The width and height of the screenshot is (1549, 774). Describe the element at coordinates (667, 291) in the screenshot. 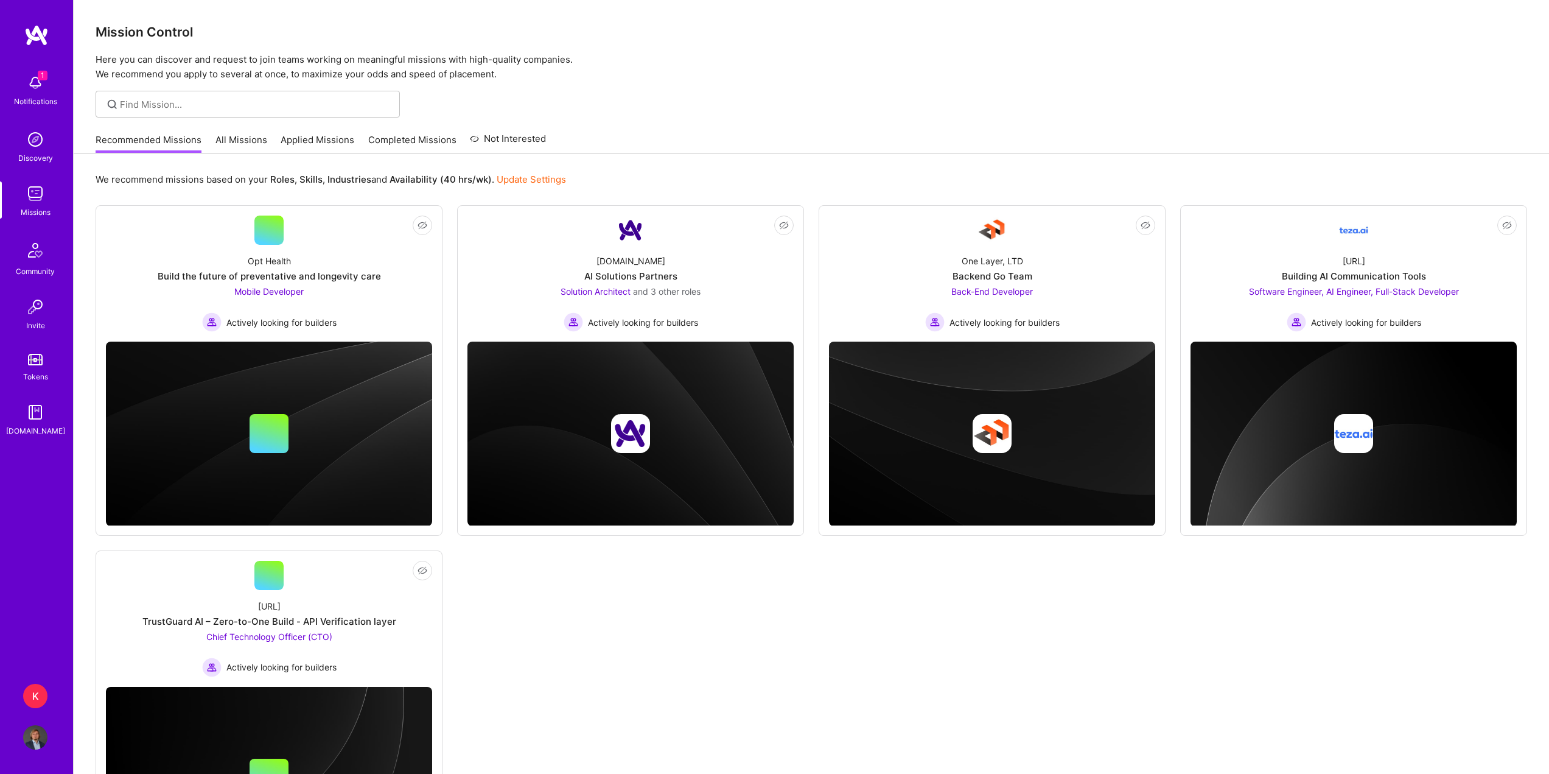

I see `span: and 3 other roles` at that location.